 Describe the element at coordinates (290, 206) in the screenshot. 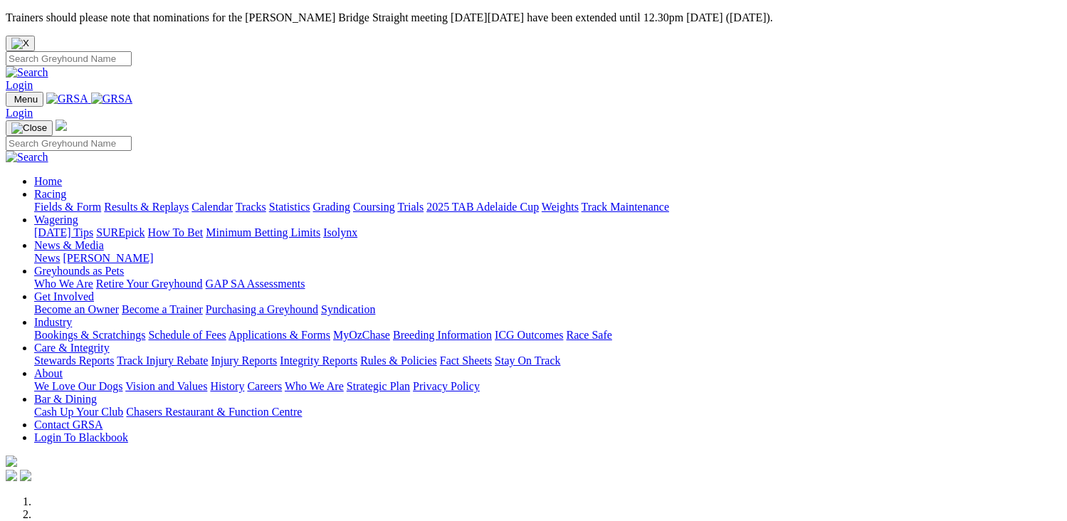

I see `a: Statistics` at that location.